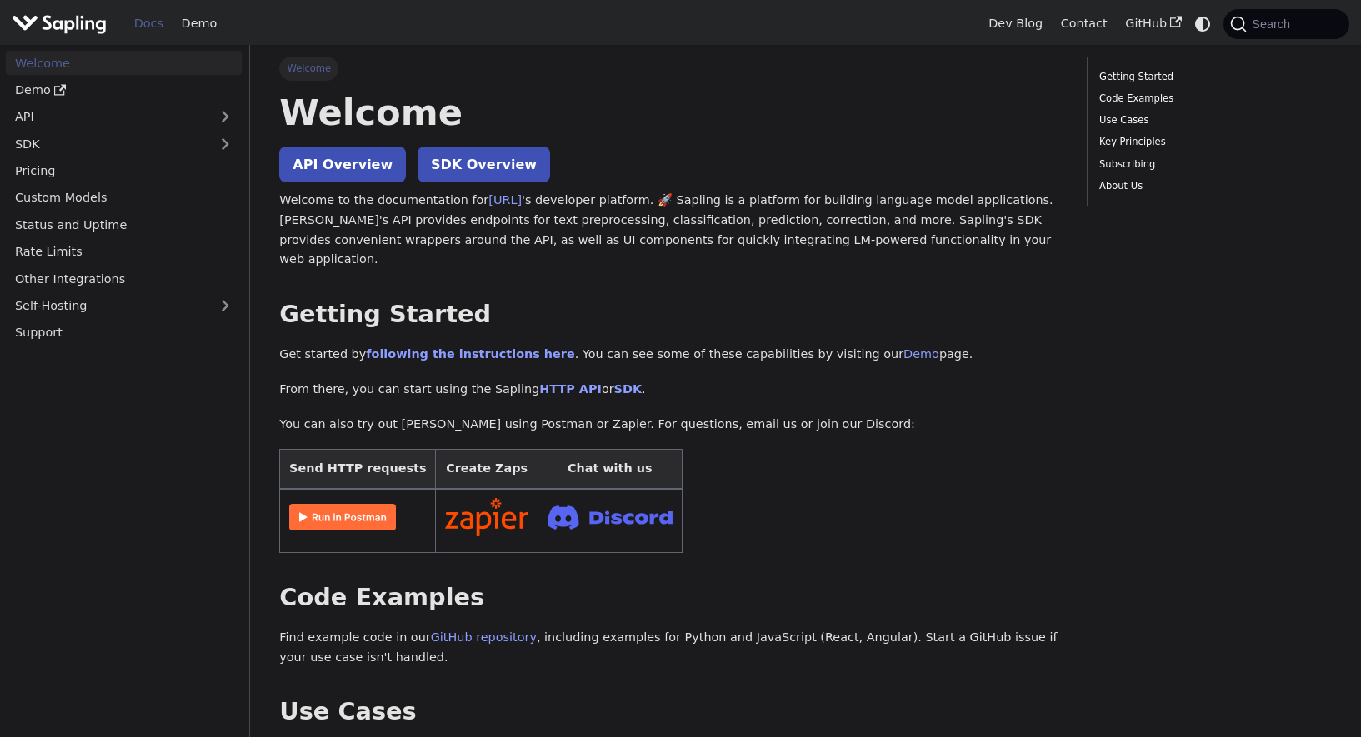 This screenshot has height=737, width=1361. What do you see at coordinates (123, 252) in the screenshot?
I see `a: Rate Limits` at bounding box center [123, 252].